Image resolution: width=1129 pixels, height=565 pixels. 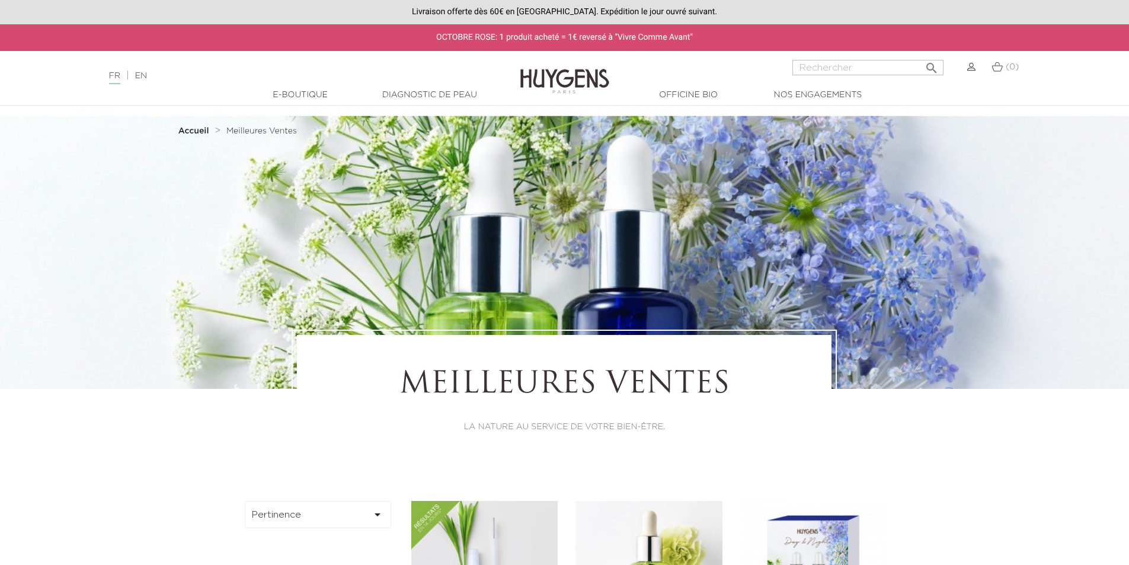 What do you see at coordinates (261, 131) in the screenshot?
I see `a: Meilleures Ventes` at bounding box center [261, 131].